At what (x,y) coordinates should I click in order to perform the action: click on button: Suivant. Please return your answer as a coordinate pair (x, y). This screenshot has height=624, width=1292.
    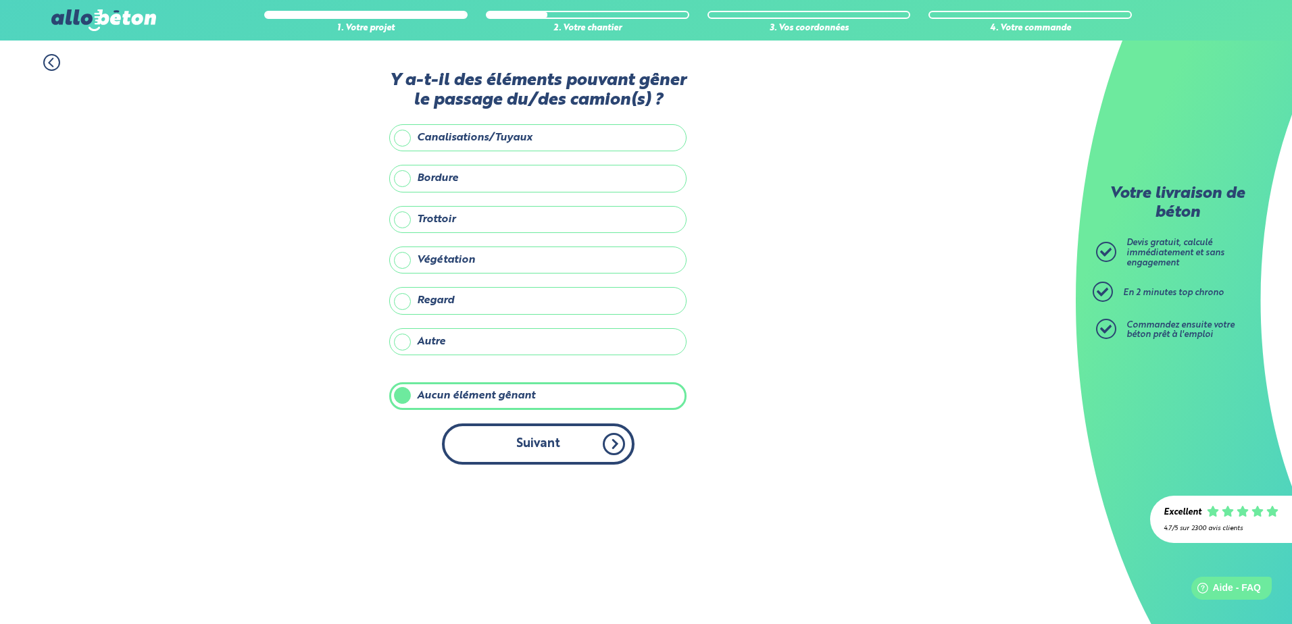
    Looking at the image, I should click on (538, 444).